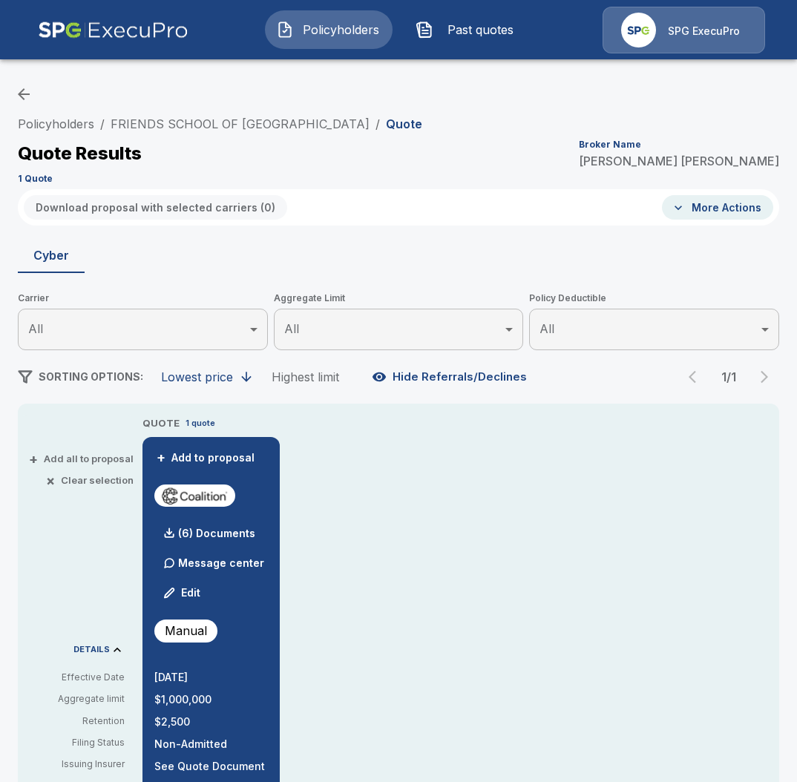 The width and height of the screenshot is (797, 782). What do you see at coordinates (610, 145) in the screenshot?
I see `p: Broker Name` at bounding box center [610, 145].